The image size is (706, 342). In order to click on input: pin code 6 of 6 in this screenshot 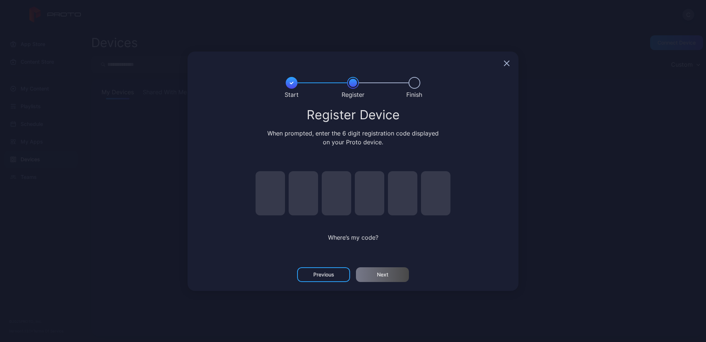, I will do `click(436, 193)`.